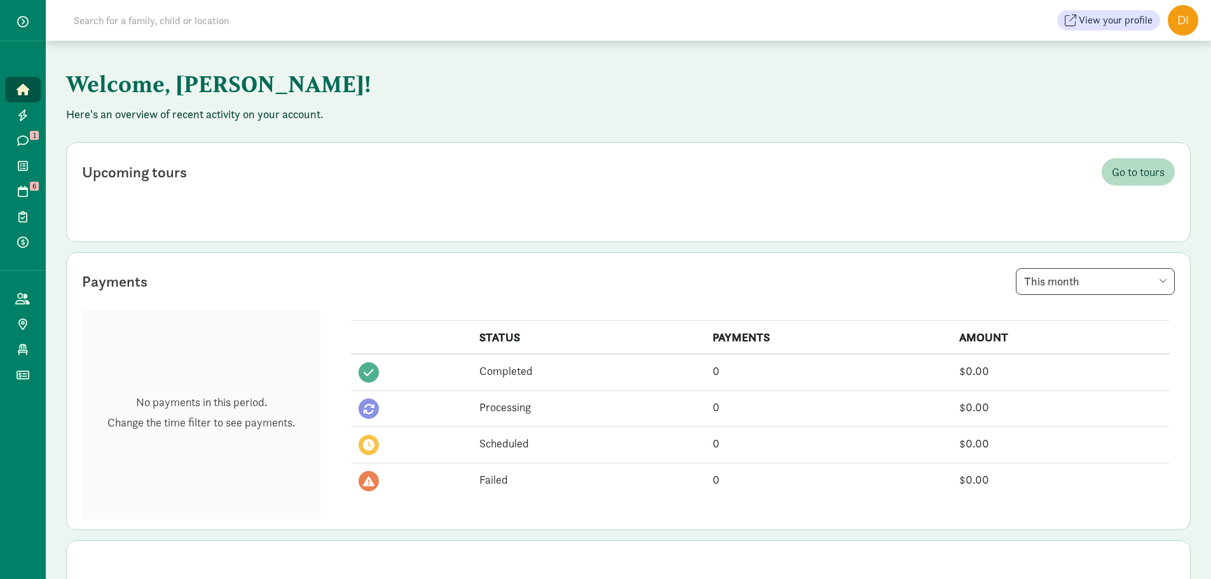  Describe the element at coordinates (588, 371) in the screenshot. I see `div: Completed` at that location.